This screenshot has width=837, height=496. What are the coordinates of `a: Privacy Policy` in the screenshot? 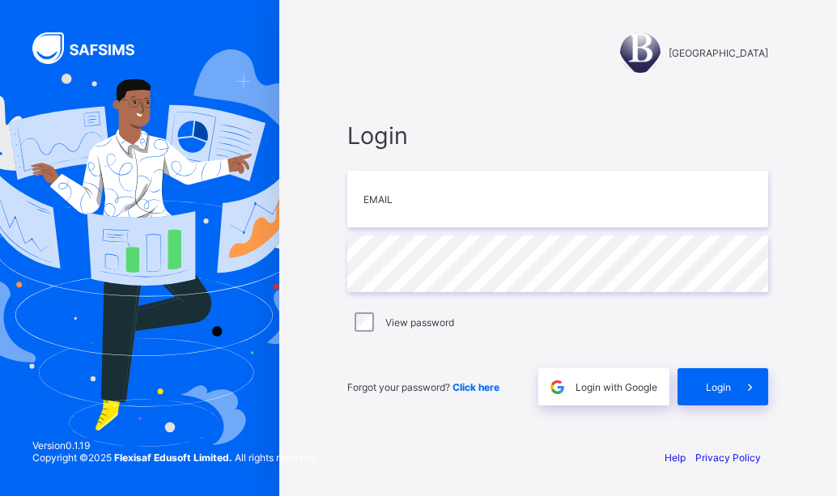 It's located at (728, 457).